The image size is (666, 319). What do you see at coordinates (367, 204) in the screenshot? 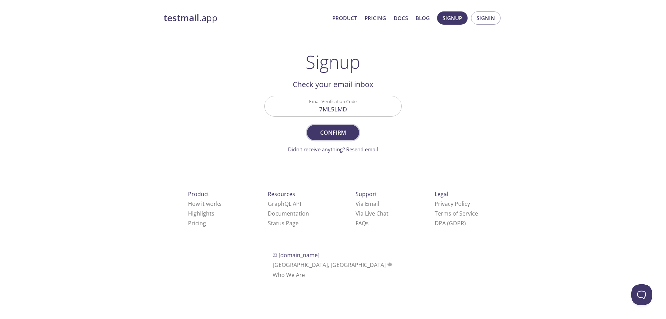
I see `a: Via Email` at bounding box center [367, 204].